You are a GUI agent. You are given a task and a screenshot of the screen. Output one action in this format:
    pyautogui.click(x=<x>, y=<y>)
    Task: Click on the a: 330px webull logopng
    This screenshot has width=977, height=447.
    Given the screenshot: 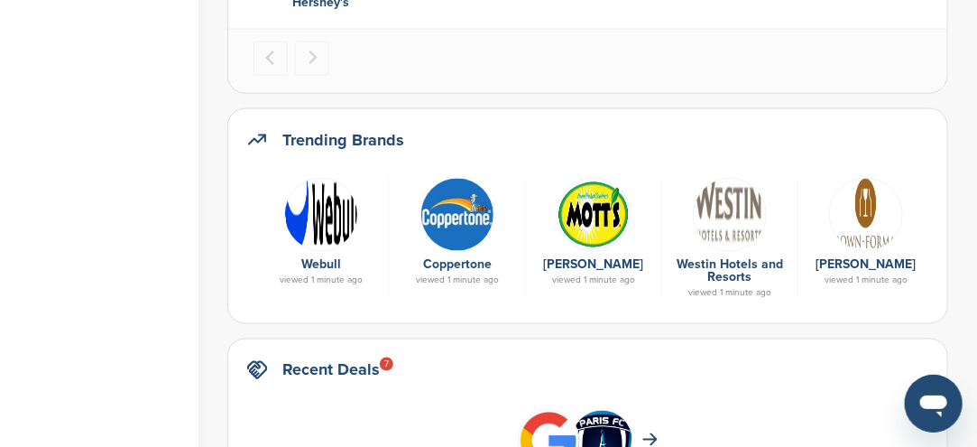 What is the action you would take?
    pyautogui.click(x=321, y=214)
    